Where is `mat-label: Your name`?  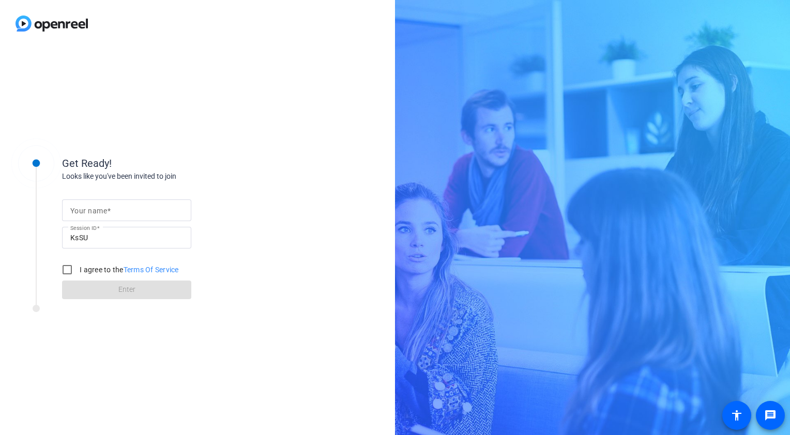 mat-label: Your name is located at coordinates (88, 211).